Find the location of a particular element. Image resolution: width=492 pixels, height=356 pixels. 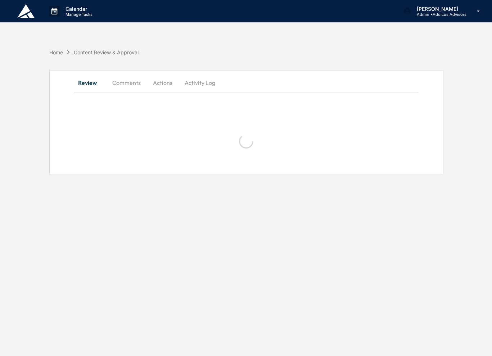

p: Admin • Addicus Advisors is located at coordinates (438, 14).